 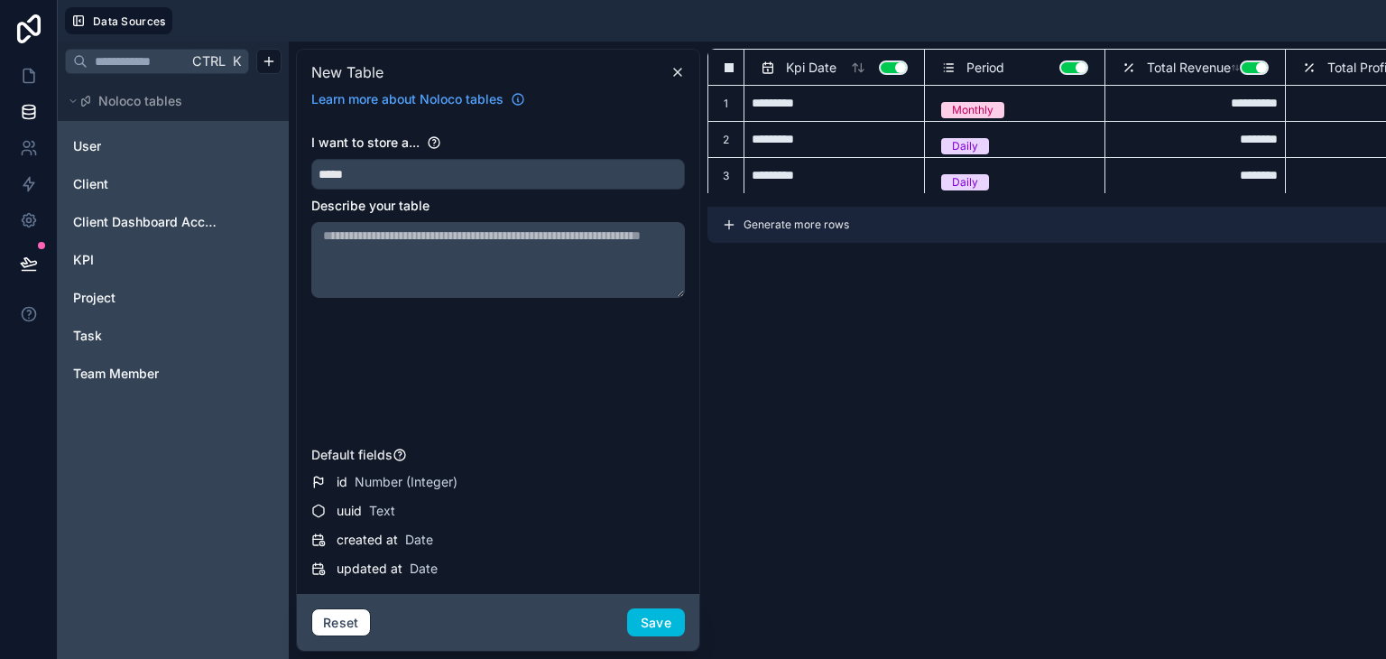 I want to click on a: User, so click(x=146, y=146).